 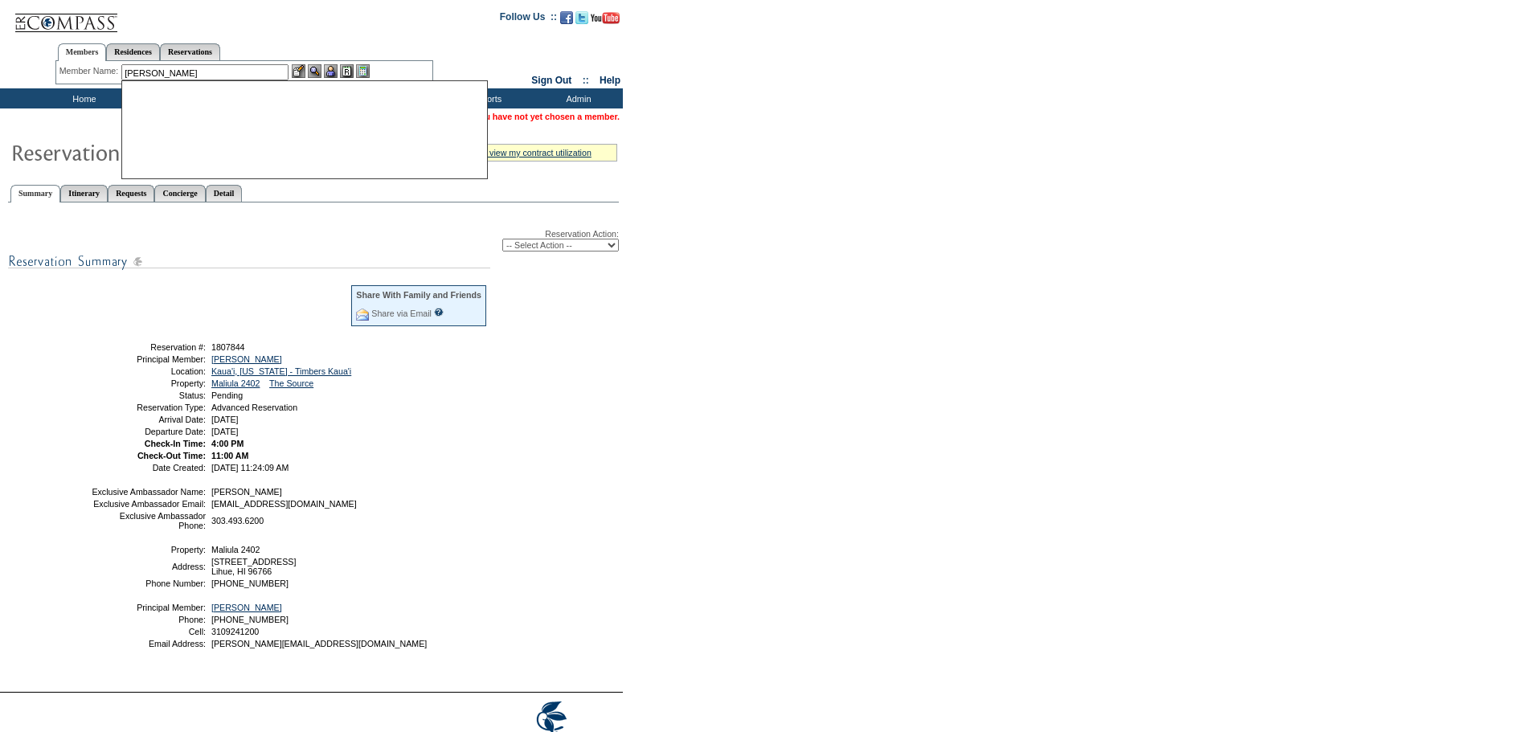 What do you see at coordinates (224, 193) in the screenshot?
I see `a: Detail` at bounding box center [224, 193].